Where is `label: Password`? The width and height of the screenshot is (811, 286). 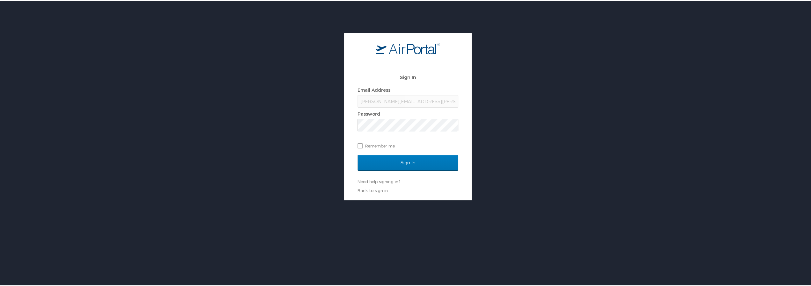
label: Password is located at coordinates (369, 113).